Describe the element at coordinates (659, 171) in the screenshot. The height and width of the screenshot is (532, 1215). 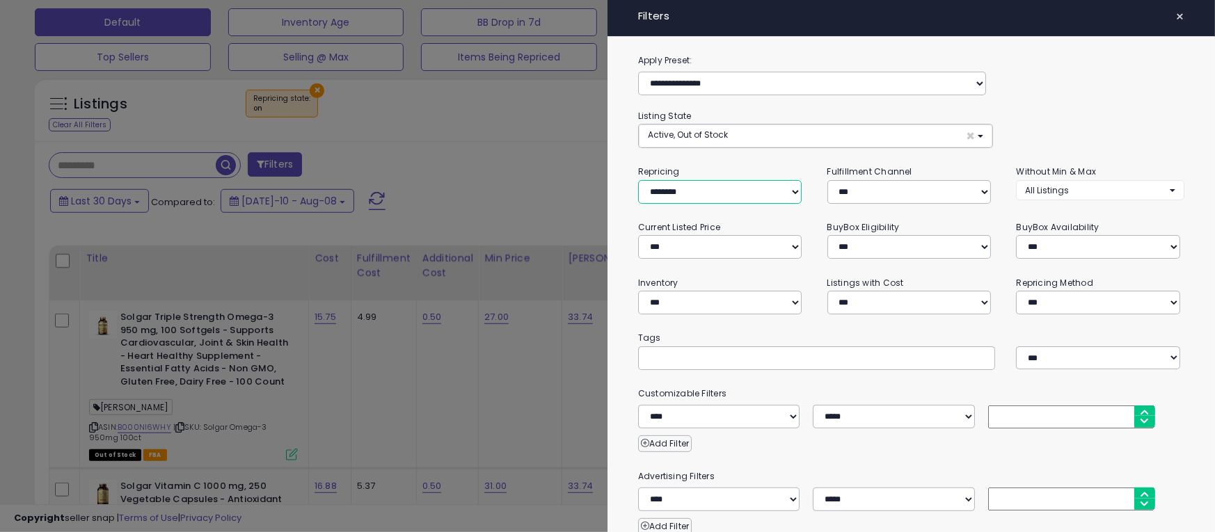
I see `small: Repricing` at that location.